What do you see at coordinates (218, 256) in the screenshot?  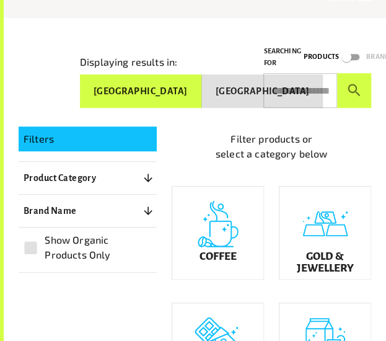 I see `h5: Coffee` at bounding box center [218, 256].